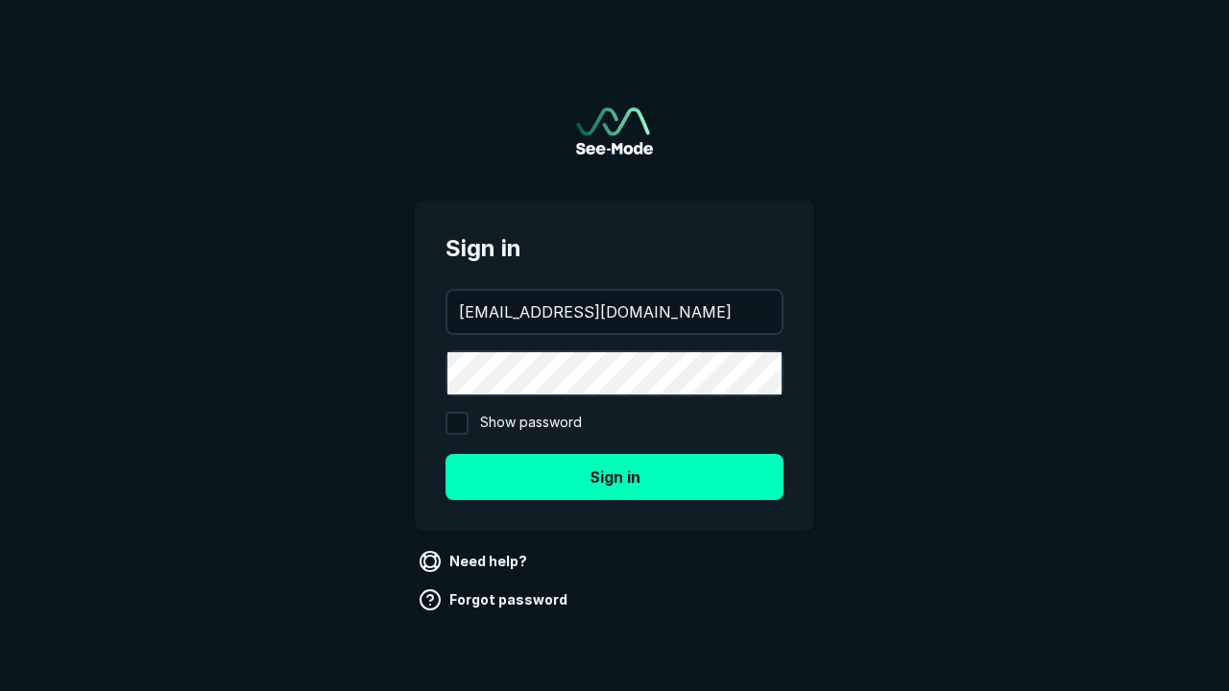 The height and width of the screenshot is (691, 1229). Describe the element at coordinates (615, 131) in the screenshot. I see `img: See-Mode Logo` at that location.